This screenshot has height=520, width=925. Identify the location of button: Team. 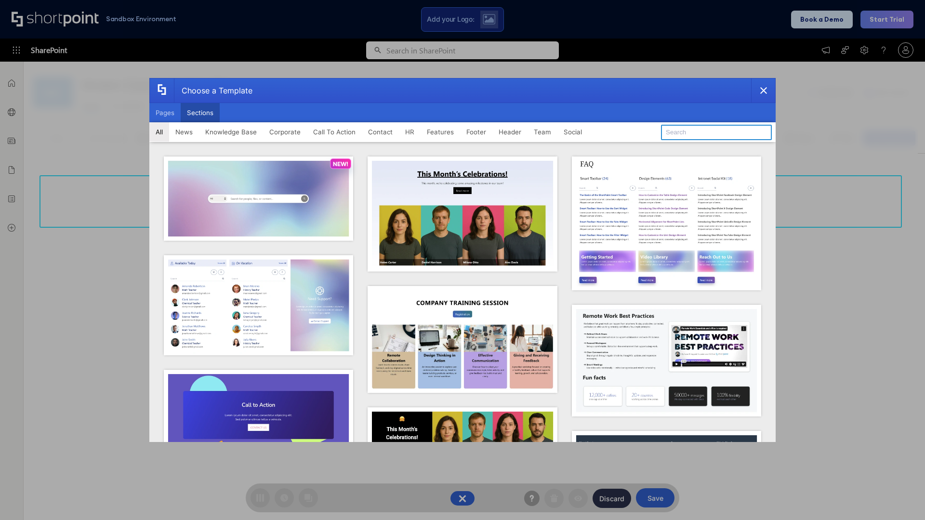
(543, 132).